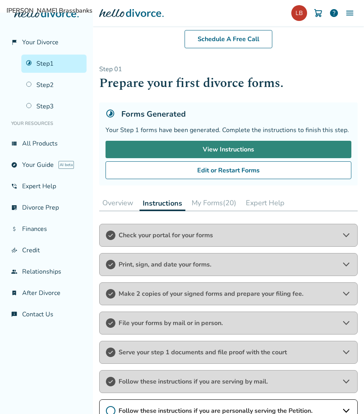  What do you see at coordinates (14, 293) in the screenshot?
I see `span: bookmark_check` at bounding box center [14, 293].